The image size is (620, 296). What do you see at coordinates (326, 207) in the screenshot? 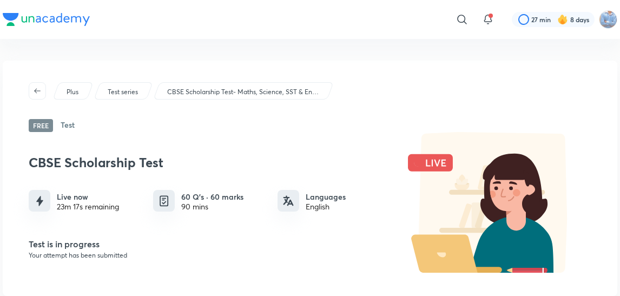
I see `div: English` at bounding box center [326, 207].